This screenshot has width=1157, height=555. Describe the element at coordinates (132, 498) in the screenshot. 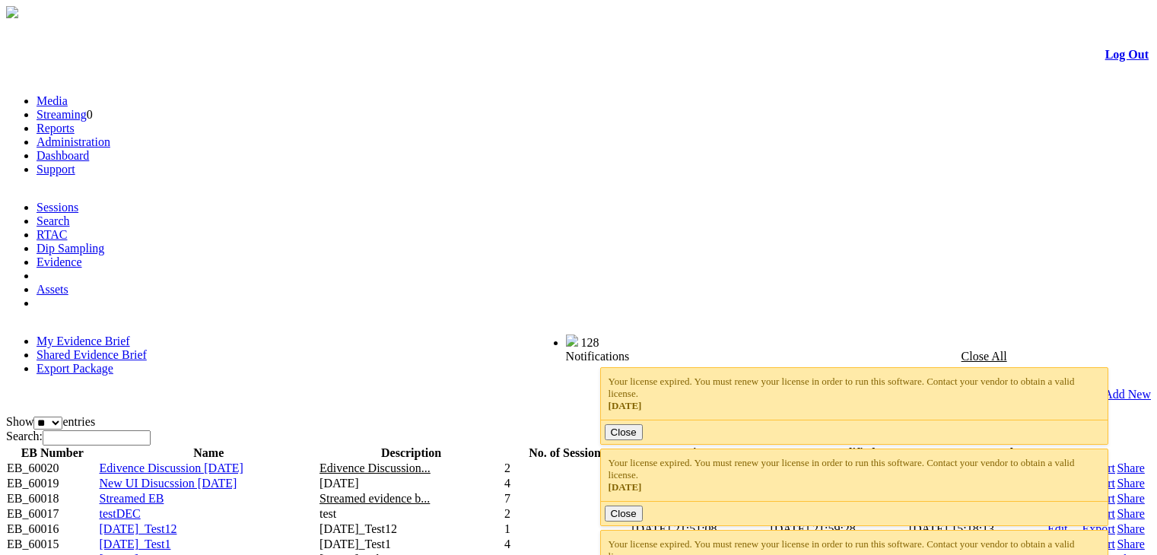

I see `span: Streamed EB` at that location.